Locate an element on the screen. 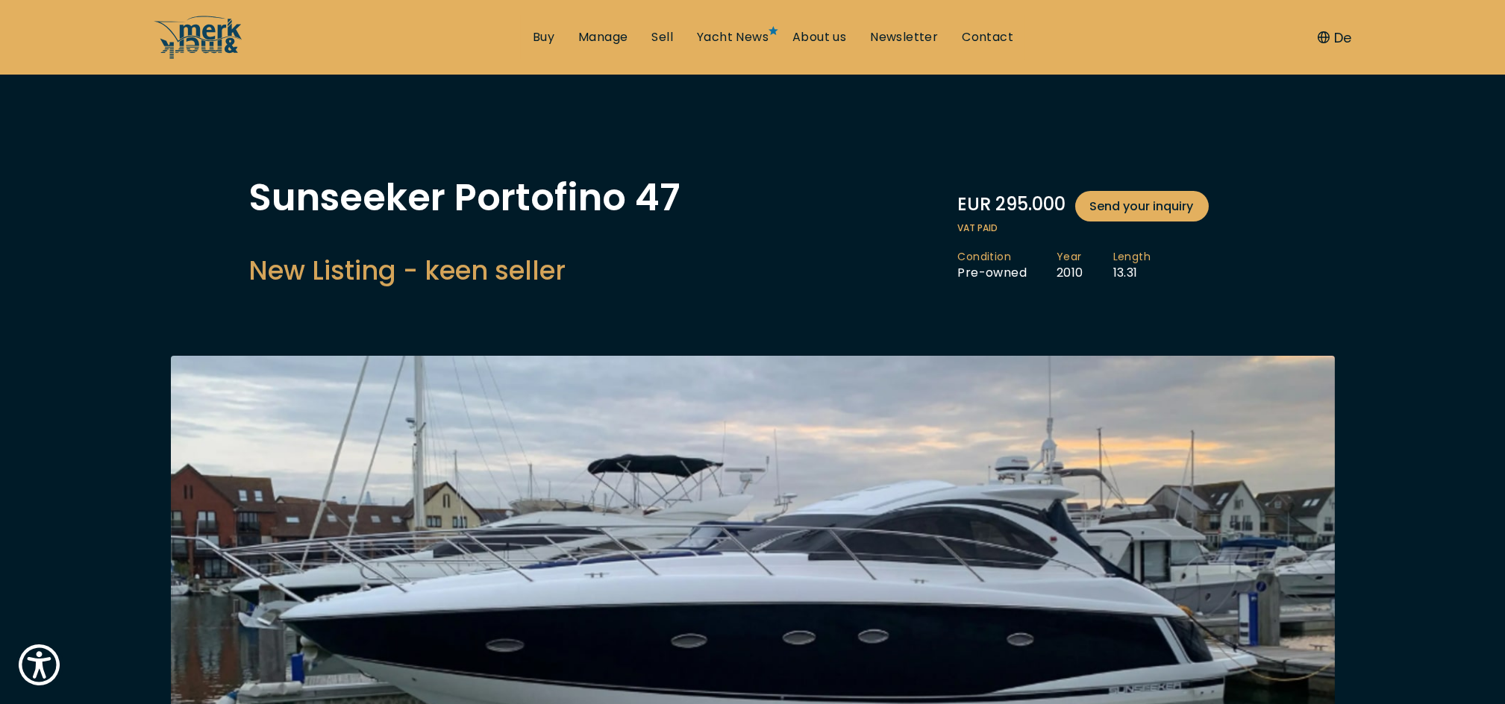  a: Manage is located at coordinates (603, 37).